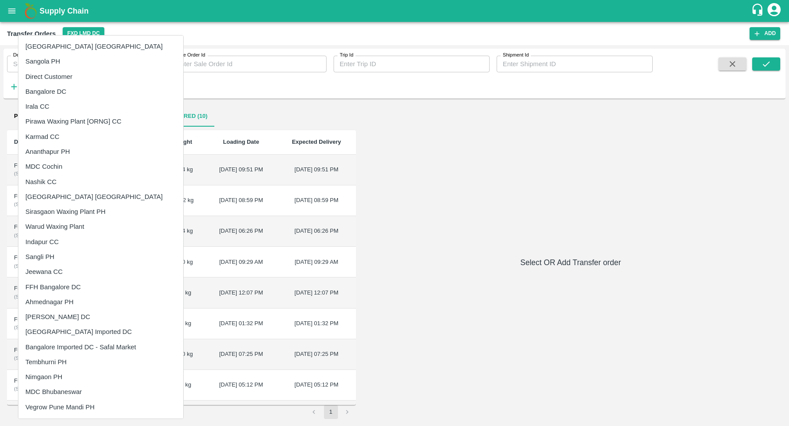 Image resolution: width=789 pixels, height=426 pixels. I want to click on li: Bangalore Imported DC - Safal Market, so click(101, 347).